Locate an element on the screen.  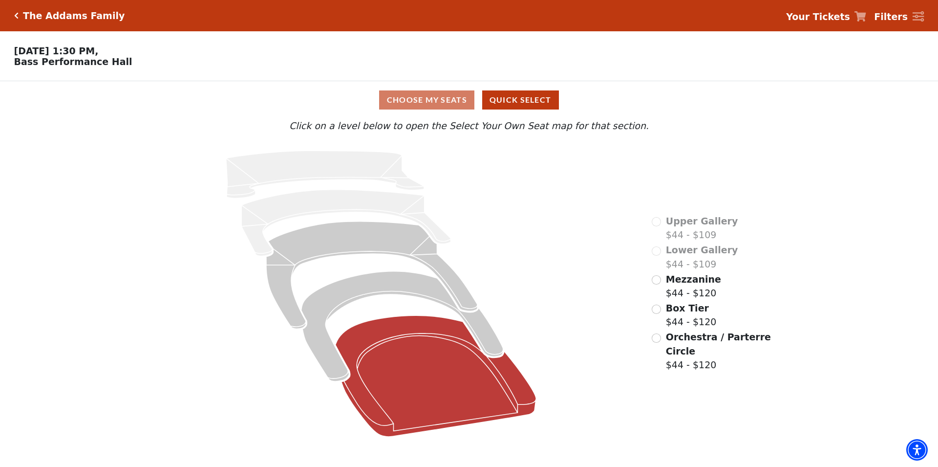
div: Accessibility Menu is located at coordinates (917, 450).